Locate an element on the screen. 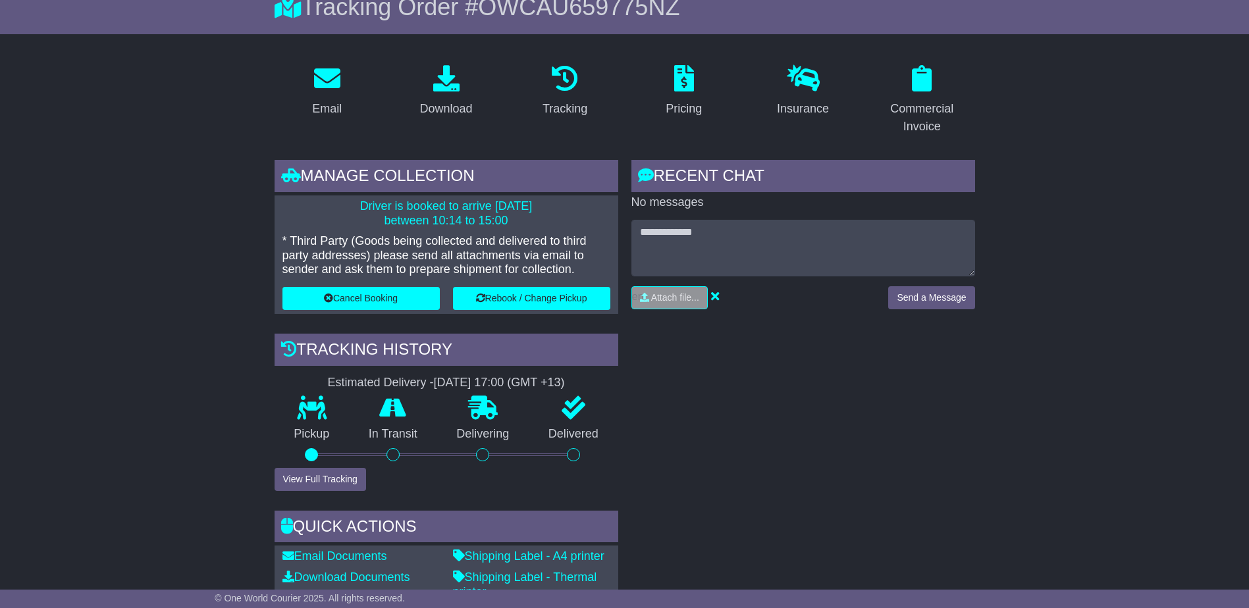  a: Email Documents is located at coordinates (334, 556).